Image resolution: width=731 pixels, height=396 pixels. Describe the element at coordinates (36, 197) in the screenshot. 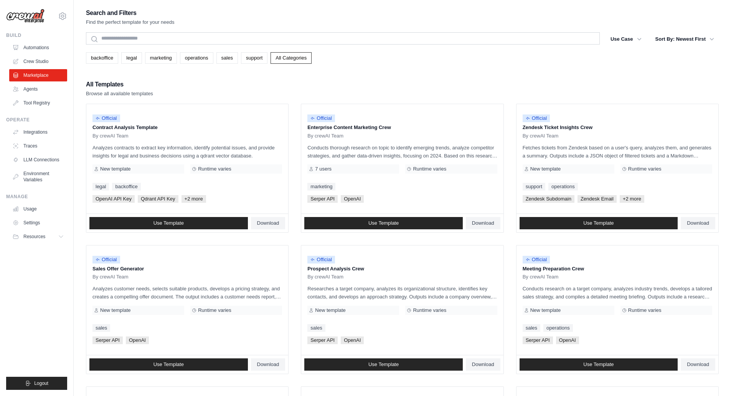

I see `div: Manage` at that location.